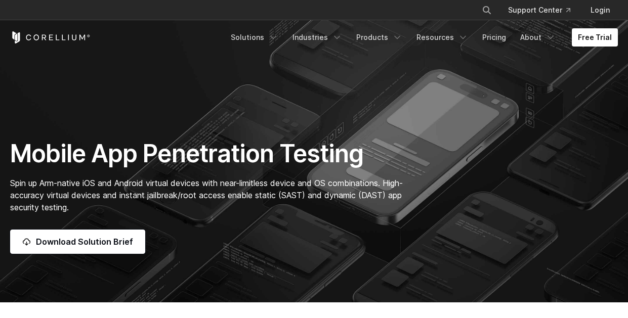 Image resolution: width=628 pixels, height=318 pixels. I want to click on span: Download Solution Brief, so click(84, 242).